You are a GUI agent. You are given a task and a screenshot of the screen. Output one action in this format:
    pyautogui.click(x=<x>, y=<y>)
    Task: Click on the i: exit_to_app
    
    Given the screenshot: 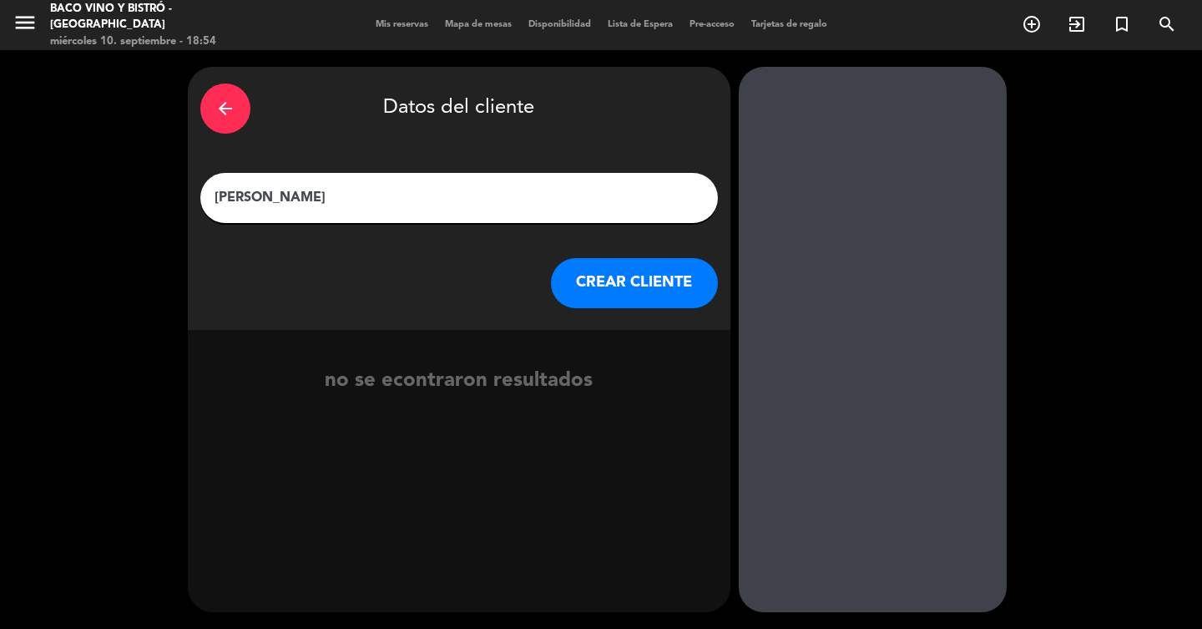 What is the action you would take?
    pyautogui.click(x=1077, y=24)
    